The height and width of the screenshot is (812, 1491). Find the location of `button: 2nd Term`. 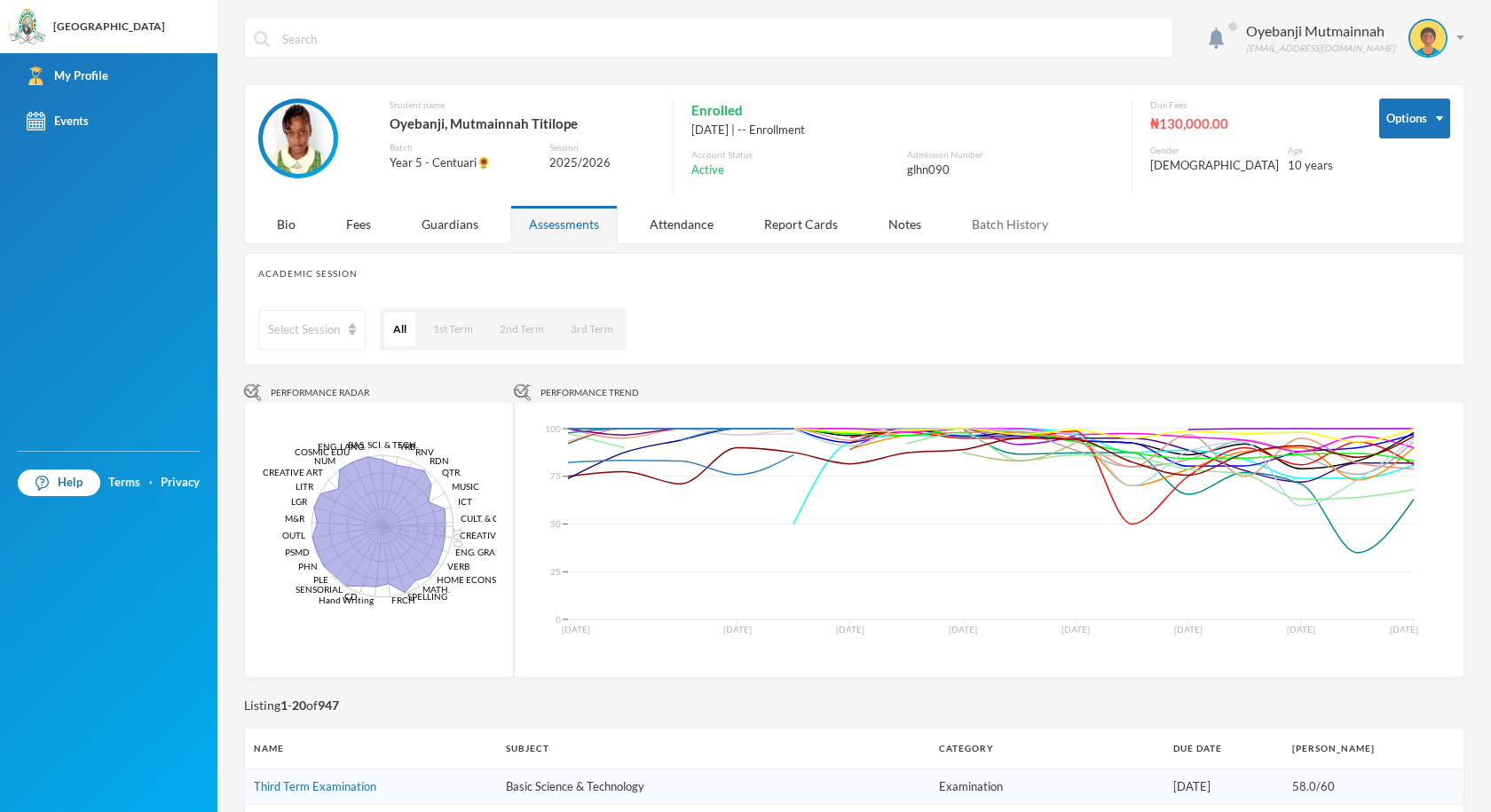

button: 2nd Term is located at coordinates (522, 330).